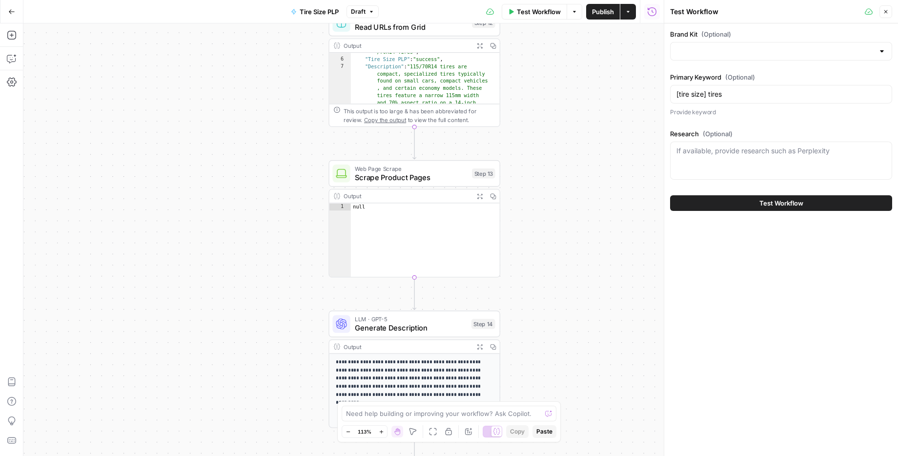 The width and height of the screenshot is (898, 456). Describe the element at coordinates (415, 143) in the screenshot. I see `g: Edge from step_12 to step_13` at that location.